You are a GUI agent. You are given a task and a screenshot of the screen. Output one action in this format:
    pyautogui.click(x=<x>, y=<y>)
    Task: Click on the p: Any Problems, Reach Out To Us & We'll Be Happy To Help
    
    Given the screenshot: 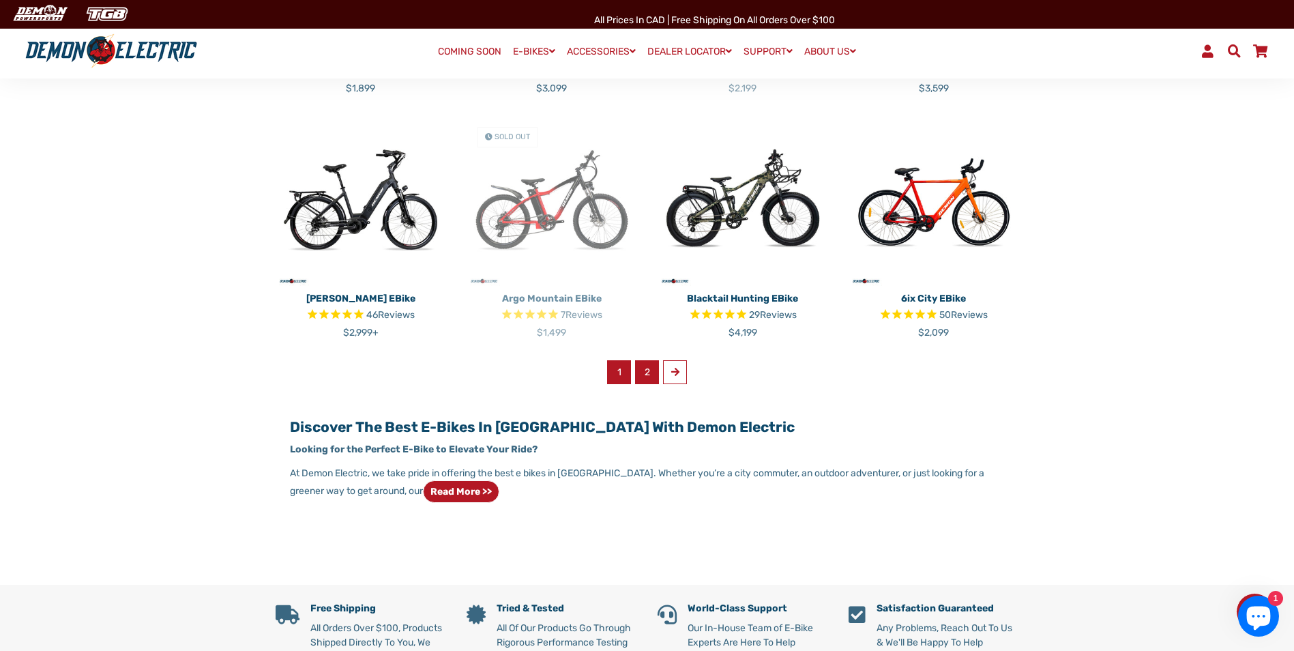 What is the action you would take?
    pyautogui.click(x=947, y=635)
    